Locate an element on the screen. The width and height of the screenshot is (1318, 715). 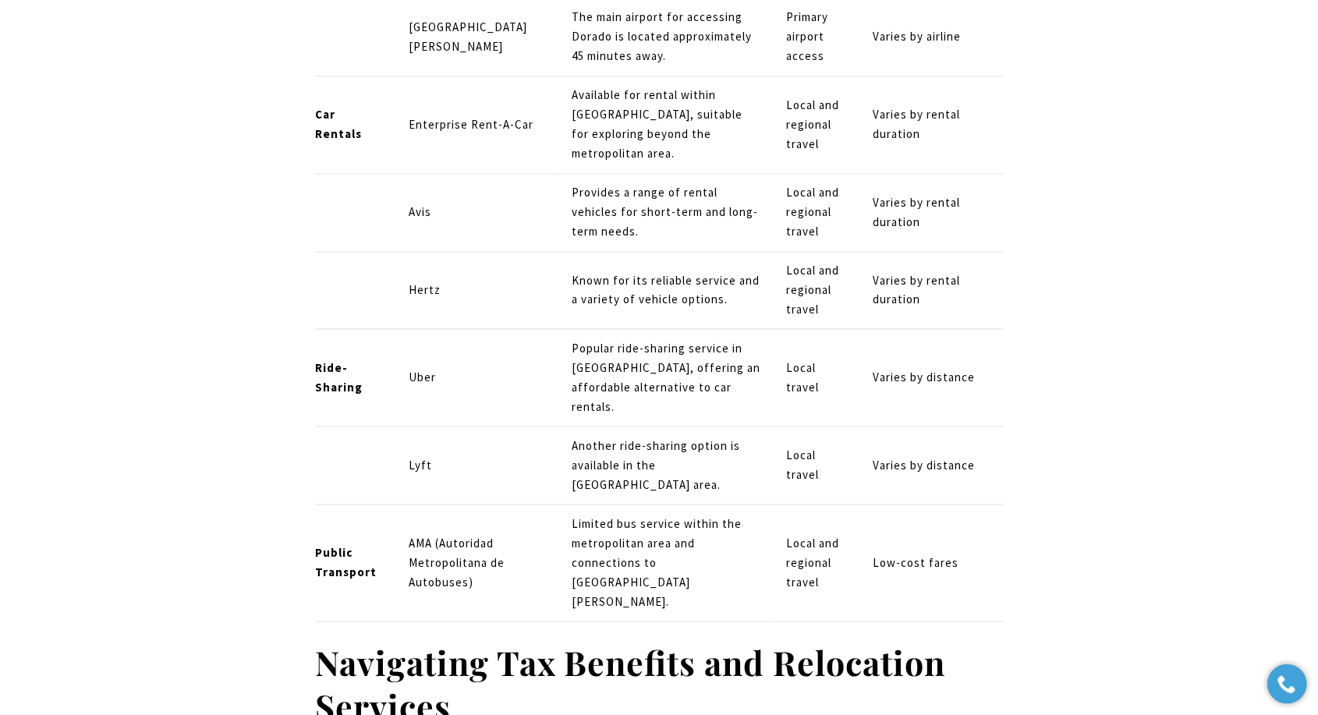
td: Enterprise Rent-A-Car is located at coordinates (477, 124).